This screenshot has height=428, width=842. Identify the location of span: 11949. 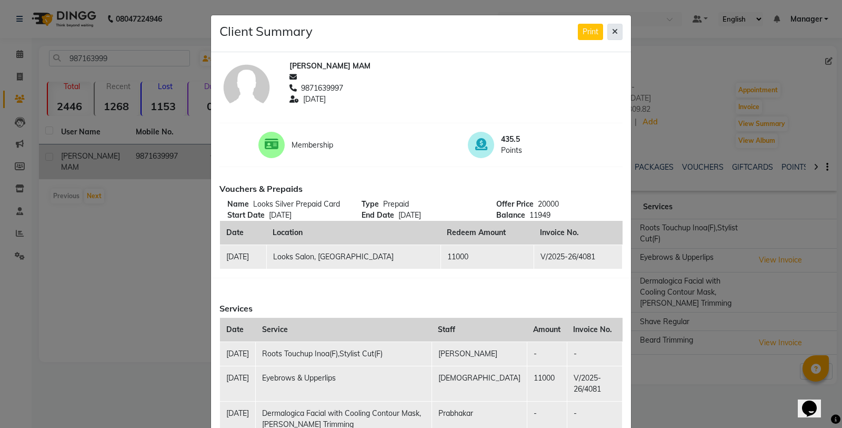
(540, 215).